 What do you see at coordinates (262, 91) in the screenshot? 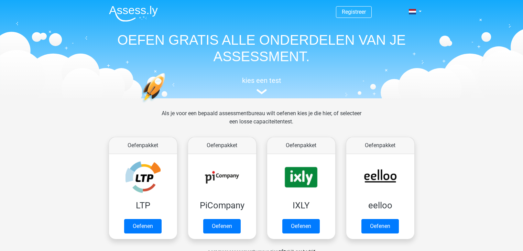
I see `img: assessment` at bounding box center [262, 91].